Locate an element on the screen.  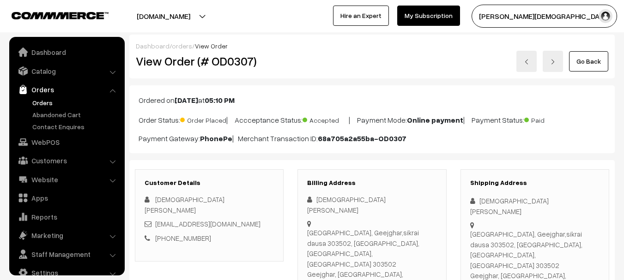
a: Staff Management is located at coordinates (66, 254).